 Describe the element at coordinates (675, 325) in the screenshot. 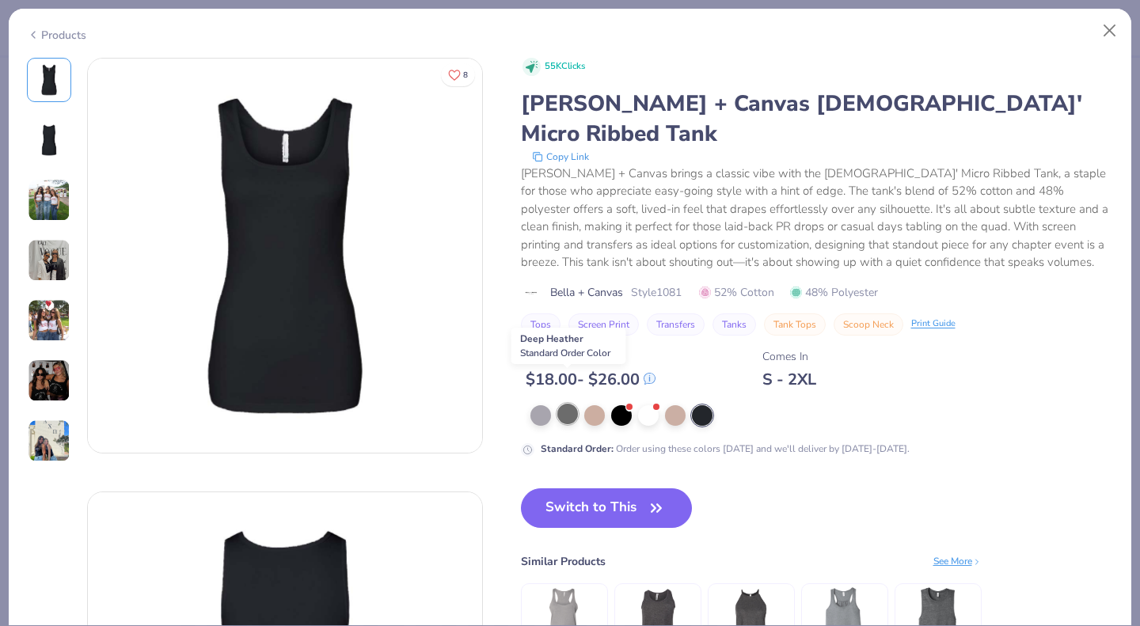

I see `button: Transfers` at that location.